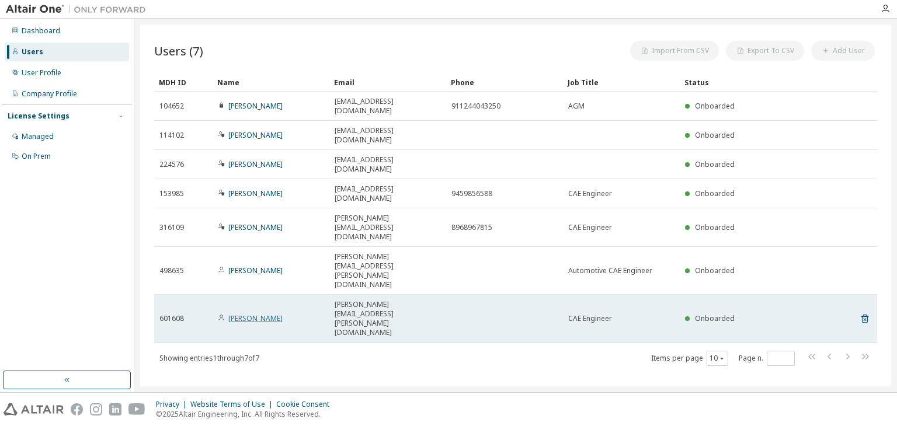 The height and width of the screenshot is (426, 897). What do you see at coordinates (173, 405) in the screenshot?
I see `div: Privacy` at bounding box center [173, 405].